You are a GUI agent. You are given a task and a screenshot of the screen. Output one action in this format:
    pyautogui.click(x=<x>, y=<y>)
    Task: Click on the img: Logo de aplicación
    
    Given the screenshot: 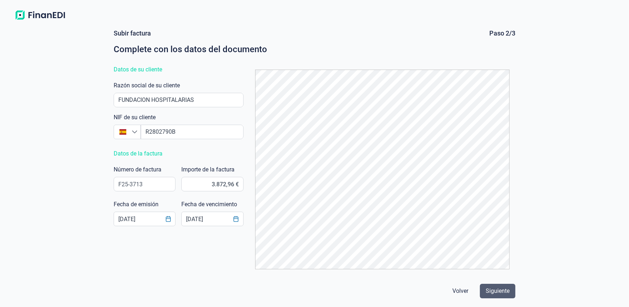 What is the action you would take?
    pyautogui.click(x=40, y=15)
    